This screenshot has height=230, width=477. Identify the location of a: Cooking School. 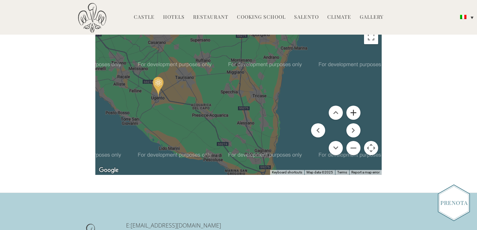
(261, 17).